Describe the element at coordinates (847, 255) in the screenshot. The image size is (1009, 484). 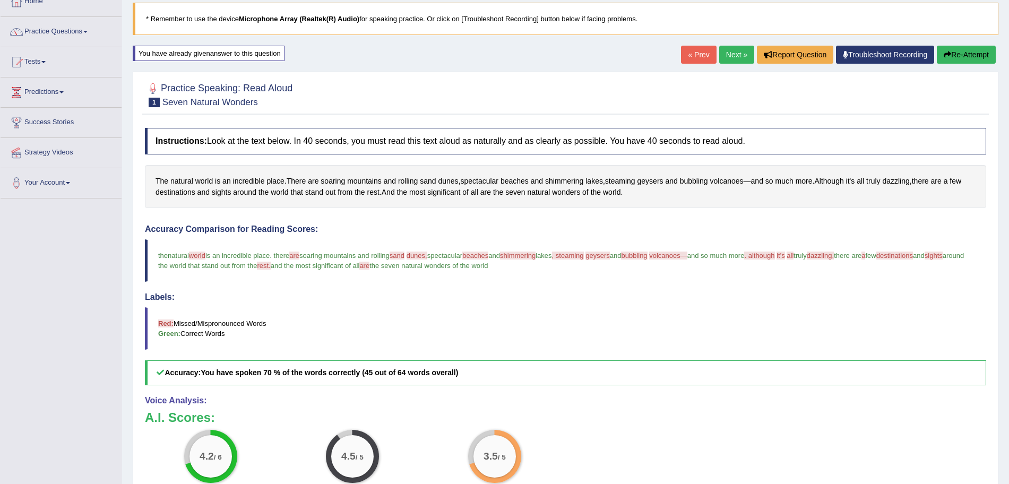
I see `span: there are` at that location.